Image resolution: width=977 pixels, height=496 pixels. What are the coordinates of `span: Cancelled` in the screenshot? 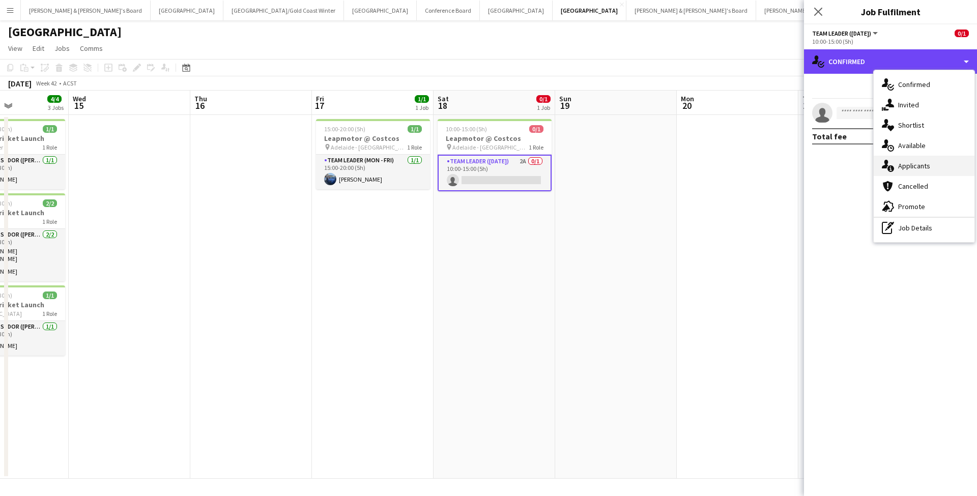 It's located at (913, 186).